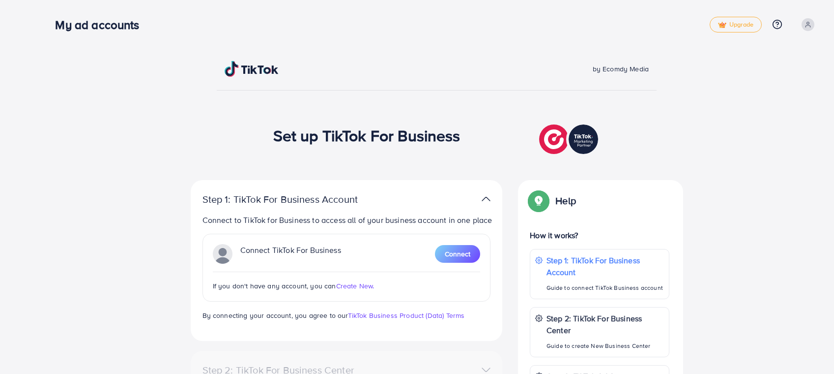 The width and height of the screenshot is (834, 374). I want to click on span: by Ecomdy Media, so click(621, 69).